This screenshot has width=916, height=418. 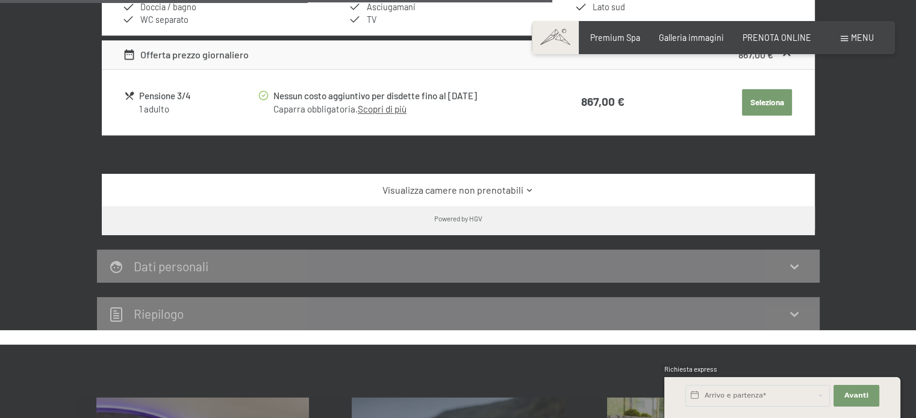 I want to click on div: Caparra obbligatoria., so click(x=399, y=109).